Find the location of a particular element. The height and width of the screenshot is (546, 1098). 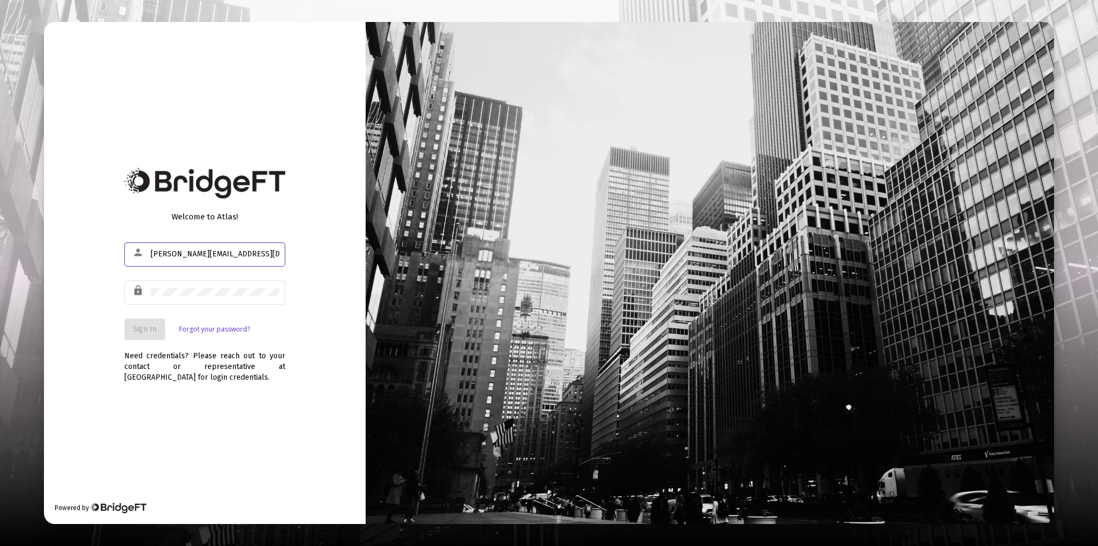

mat-icon: lock is located at coordinates (139, 291).